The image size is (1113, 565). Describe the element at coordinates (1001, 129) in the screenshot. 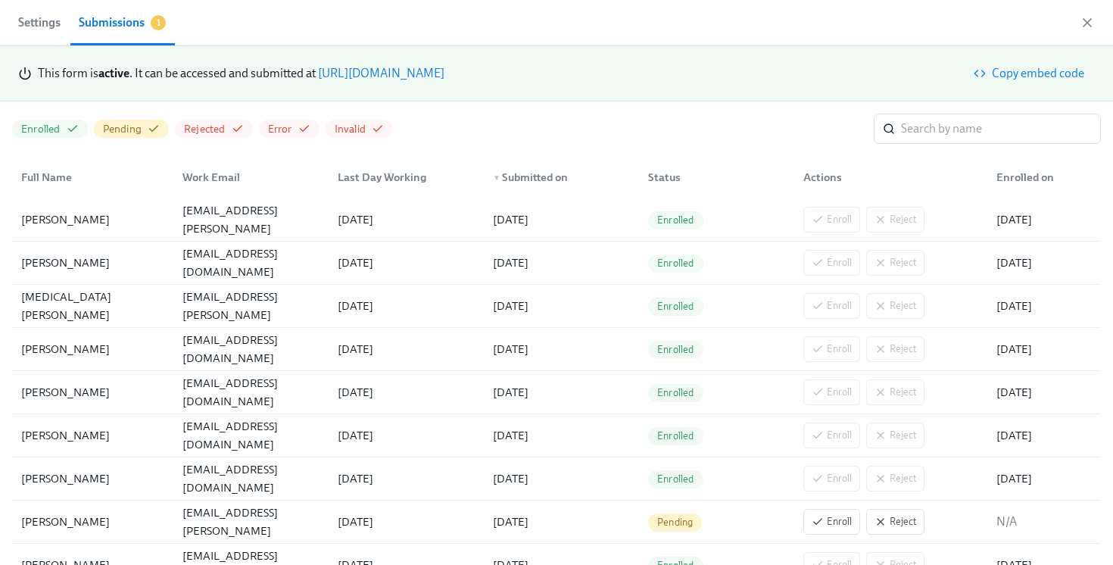

I see `input: Search by name` at that location.